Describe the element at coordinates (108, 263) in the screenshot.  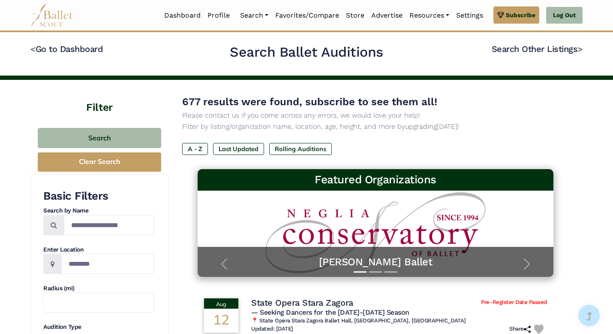
I see `input: Location` at that location.